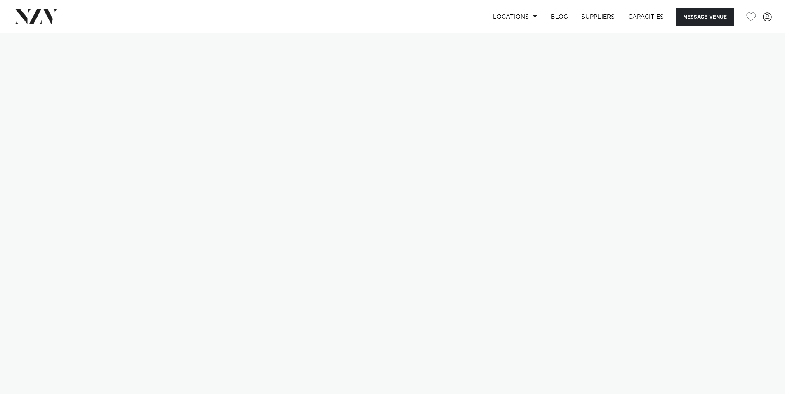 Image resolution: width=785 pixels, height=394 pixels. What do you see at coordinates (598, 17) in the screenshot?
I see `a: SUPPLIERS` at bounding box center [598, 17].